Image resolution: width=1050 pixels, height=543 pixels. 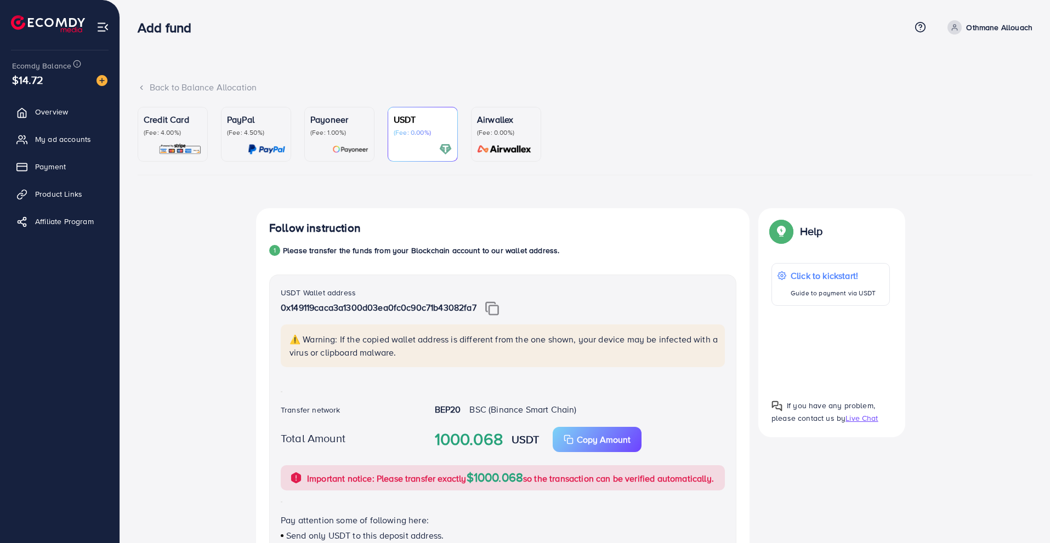 What do you see at coordinates (102, 81) in the screenshot?
I see `img: image` at bounding box center [102, 81].